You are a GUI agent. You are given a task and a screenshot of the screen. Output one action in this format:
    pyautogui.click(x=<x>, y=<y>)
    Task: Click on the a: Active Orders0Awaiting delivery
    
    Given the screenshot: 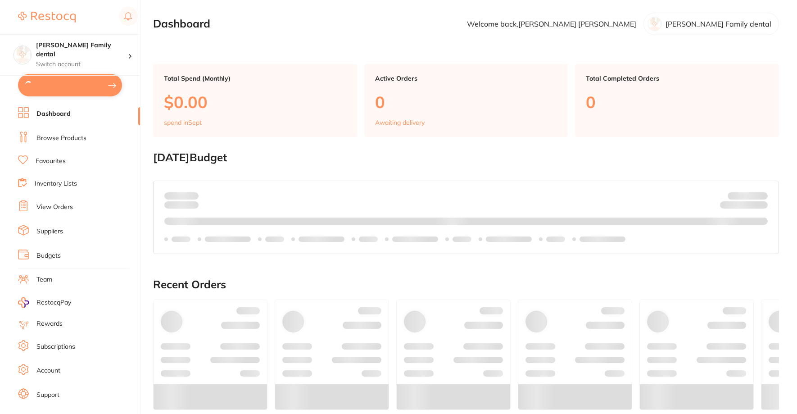 What is the action you would take?
    pyautogui.click(x=466, y=100)
    